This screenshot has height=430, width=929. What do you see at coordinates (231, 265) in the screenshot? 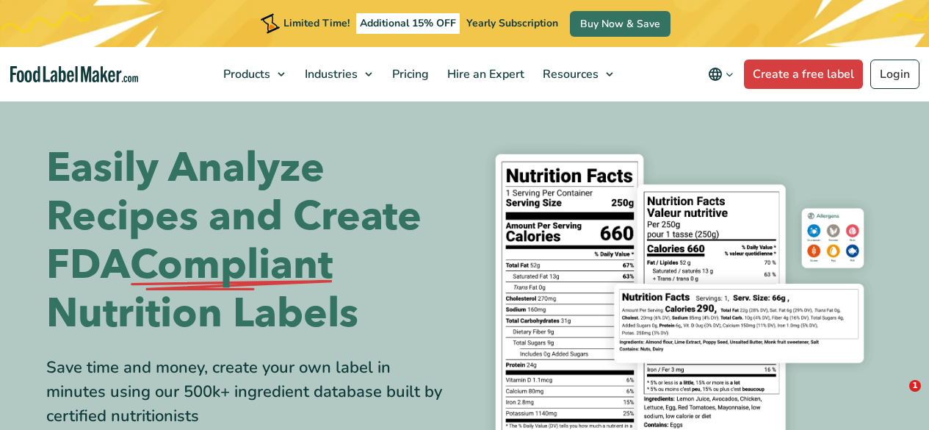
I see `span: Compliant` at bounding box center [231, 265].